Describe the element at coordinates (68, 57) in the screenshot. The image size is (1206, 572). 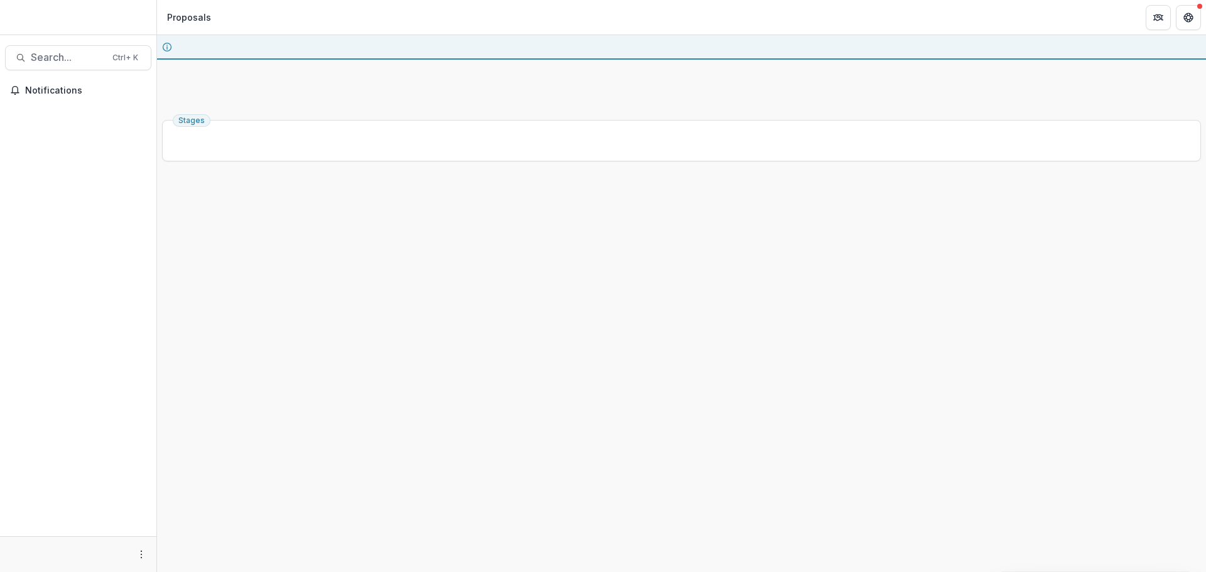
I see `span: Search...` at that location.